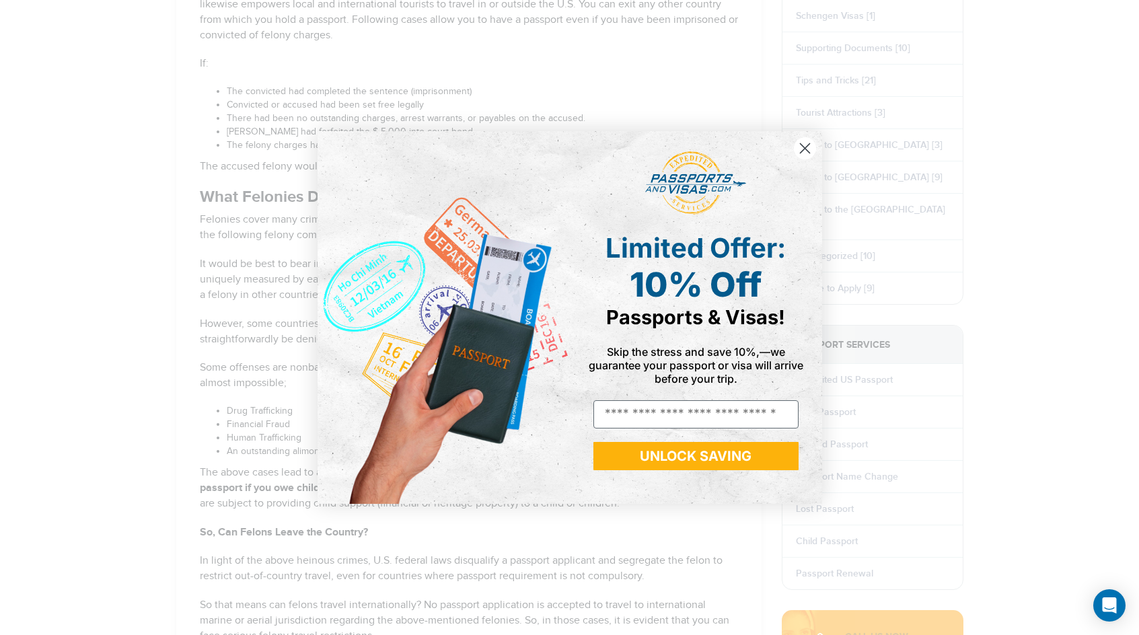 The width and height of the screenshot is (1139, 635). What do you see at coordinates (444, 317) in the screenshot?
I see `img: de9cda0d-0715-46ca-9a25-073762a91ba7.png` at bounding box center [444, 317].